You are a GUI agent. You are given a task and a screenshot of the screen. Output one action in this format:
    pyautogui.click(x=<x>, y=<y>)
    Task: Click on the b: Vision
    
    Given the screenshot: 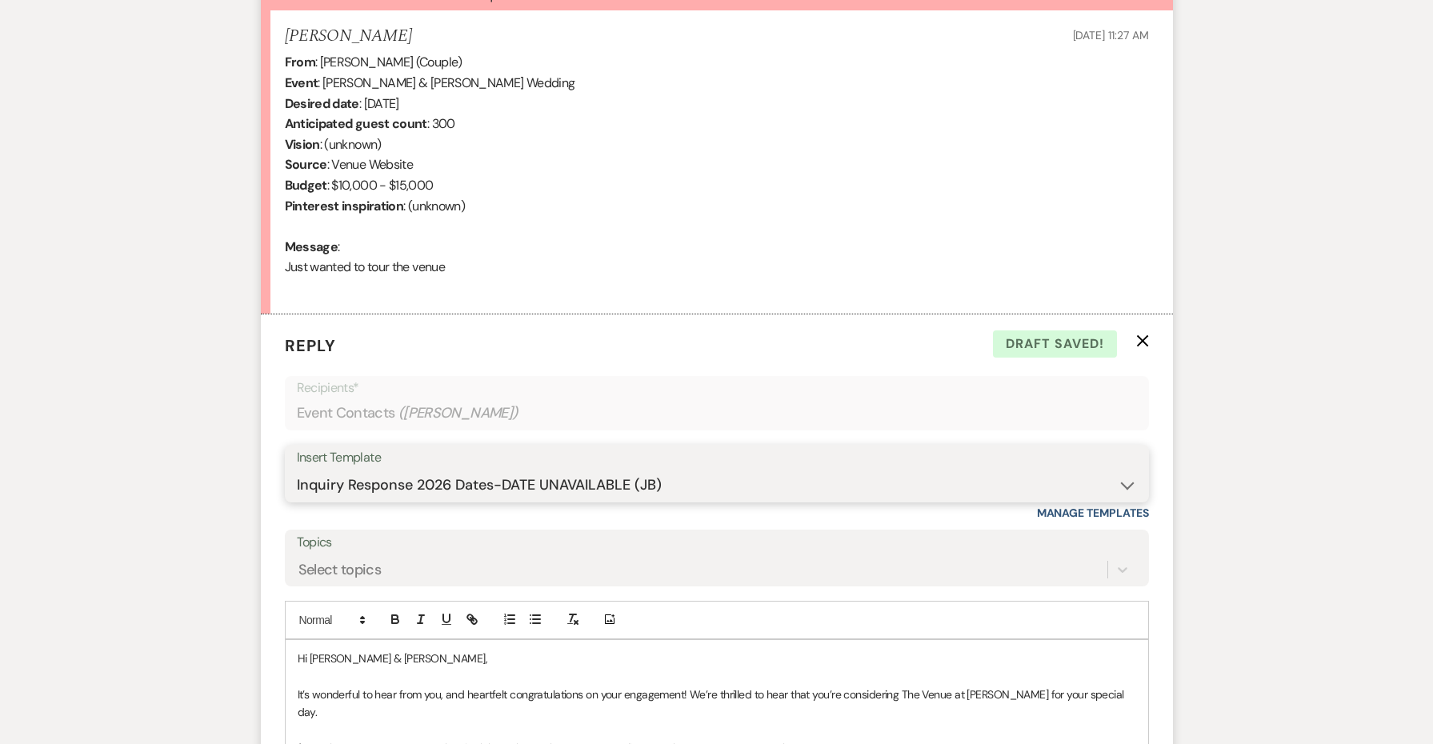 What is the action you would take?
    pyautogui.click(x=302, y=144)
    